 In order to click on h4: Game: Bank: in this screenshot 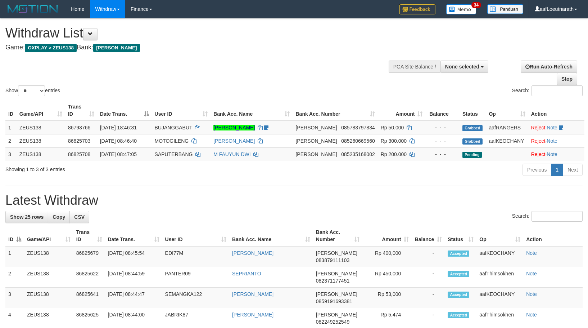, I will do `click(195, 48)`.